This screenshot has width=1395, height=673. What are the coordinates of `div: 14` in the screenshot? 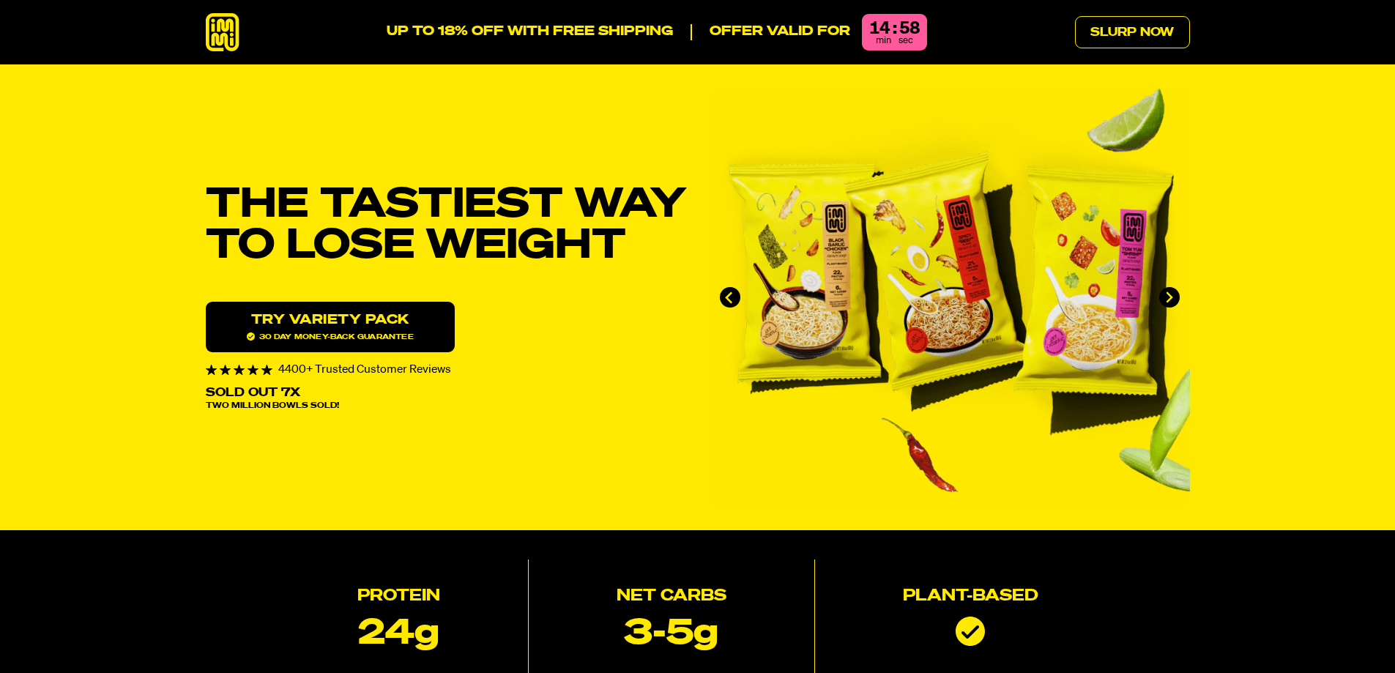 It's located at (879, 29).